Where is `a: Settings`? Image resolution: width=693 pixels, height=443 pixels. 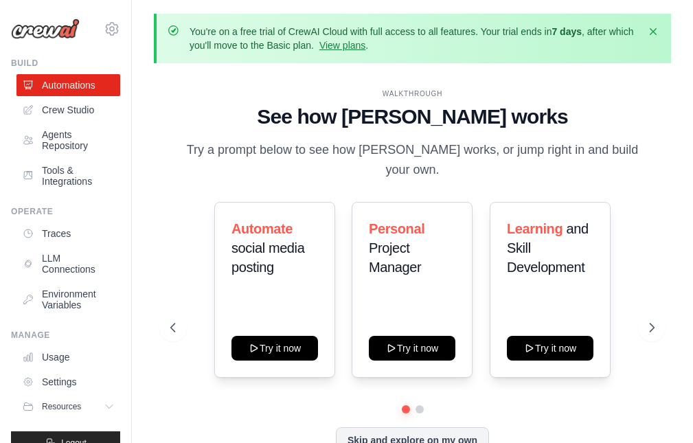 a: Settings is located at coordinates (68, 382).